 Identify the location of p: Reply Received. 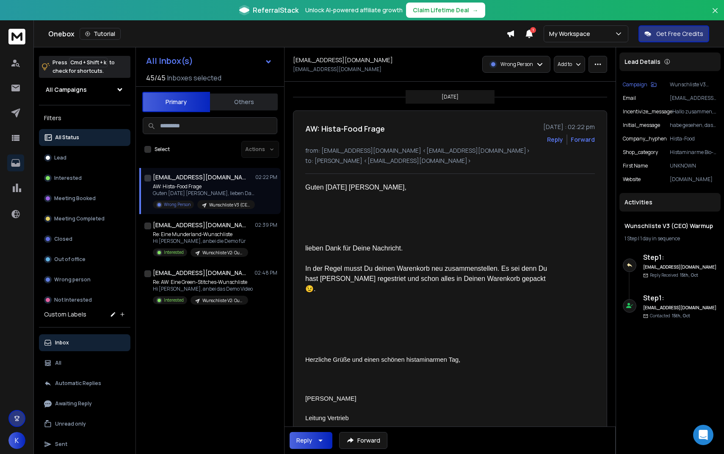
(674, 275).